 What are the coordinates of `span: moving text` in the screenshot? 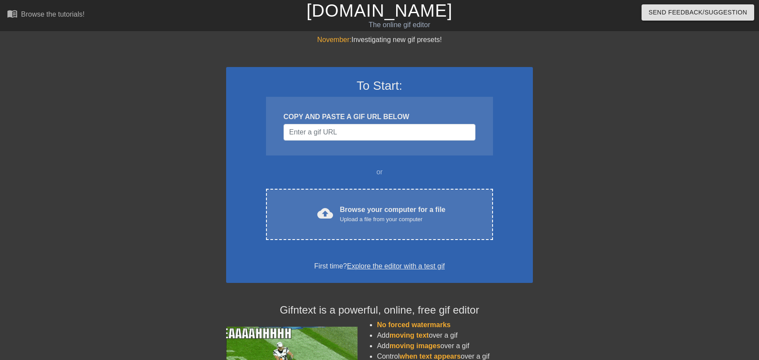 It's located at (410, 335).